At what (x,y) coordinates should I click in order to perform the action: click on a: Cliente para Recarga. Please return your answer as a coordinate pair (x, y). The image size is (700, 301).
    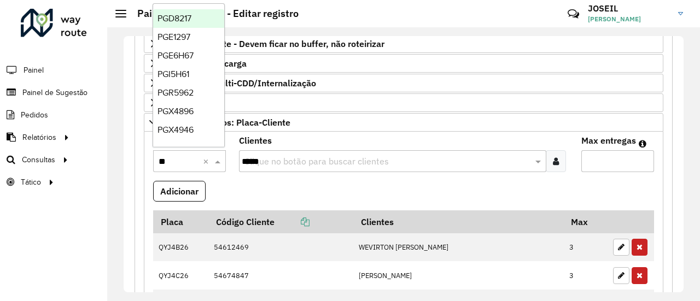
    Looking at the image, I should click on (403, 63).